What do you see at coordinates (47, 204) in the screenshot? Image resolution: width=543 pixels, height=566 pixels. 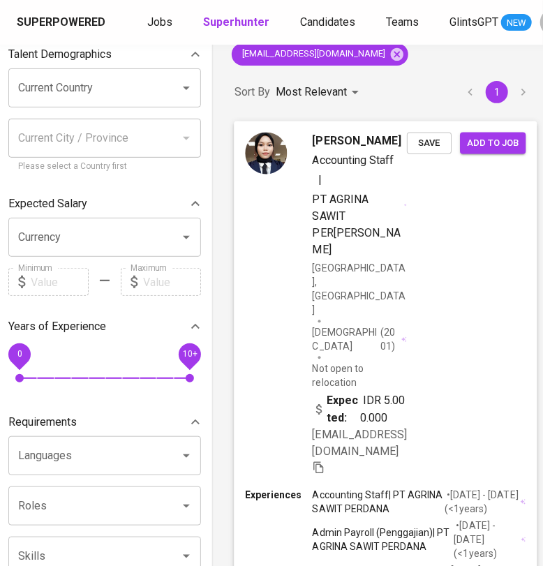 I see `p: Expected Salary` at bounding box center [47, 204].